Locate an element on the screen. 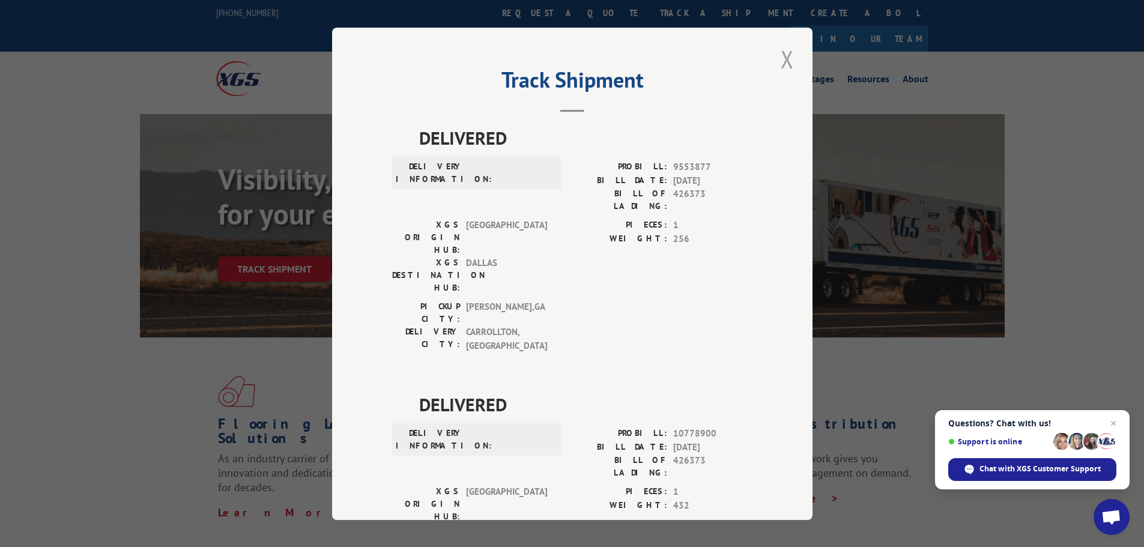 The image size is (1144, 547). label: XGS DESTINATION HUB: is located at coordinates (426, 275).